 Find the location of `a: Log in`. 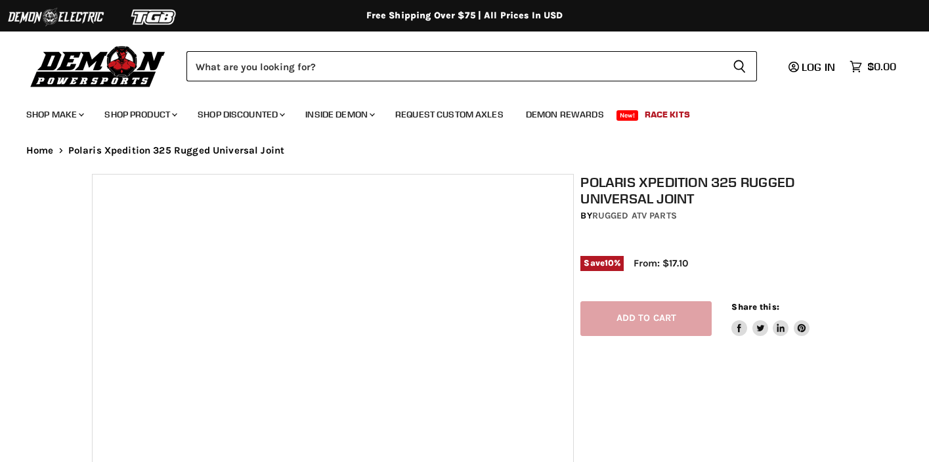

a: Log in is located at coordinates (813, 67).